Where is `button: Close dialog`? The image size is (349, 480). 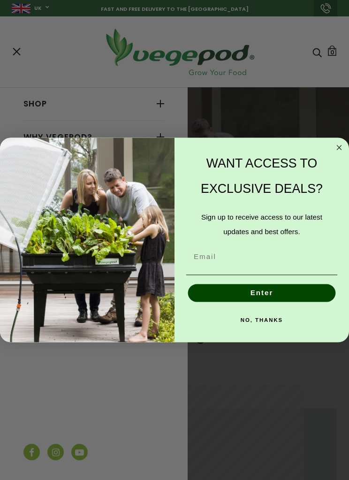
button: Close dialog is located at coordinates (339, 147).